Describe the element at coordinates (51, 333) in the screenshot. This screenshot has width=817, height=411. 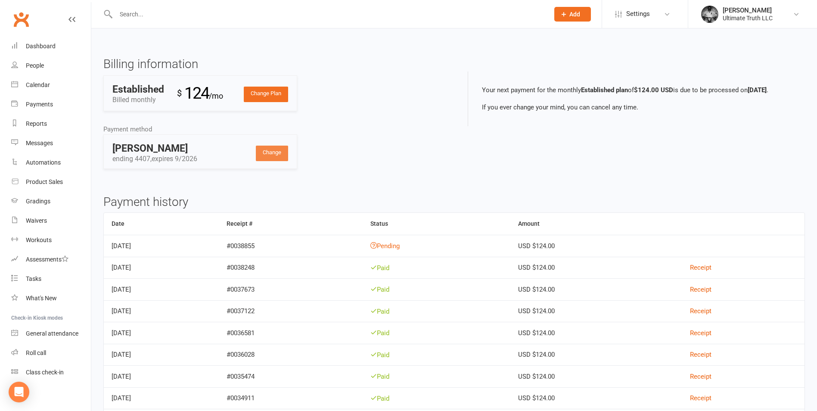
I see `a: General attendance kiosk mode` at that location.